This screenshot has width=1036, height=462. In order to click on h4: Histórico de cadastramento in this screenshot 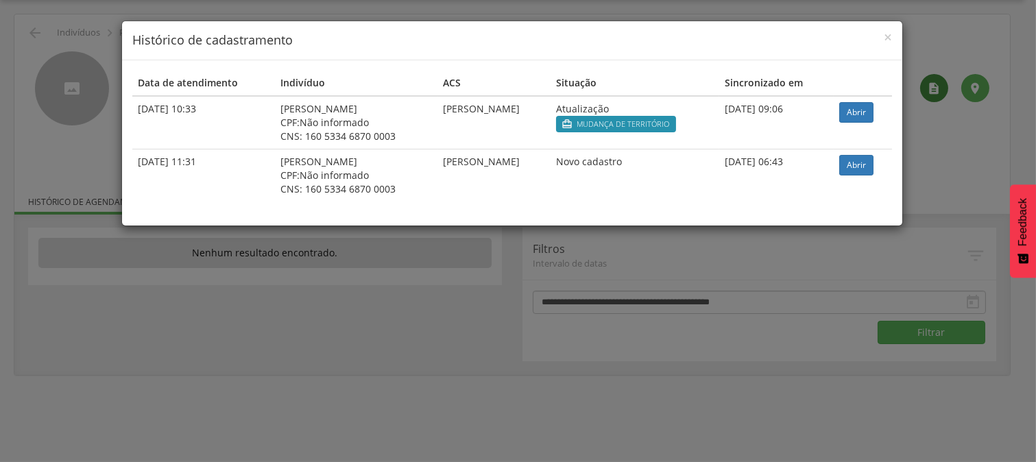, I will do `click(512, 40)`.